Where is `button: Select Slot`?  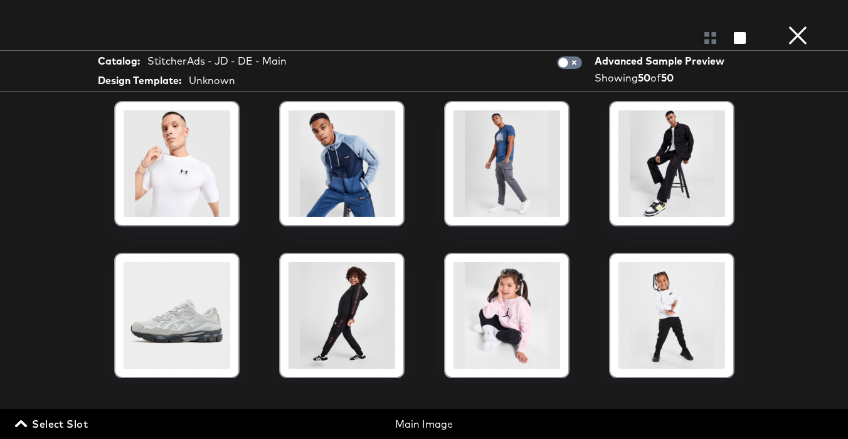
button: Select Slot is located at coordinates (53, 424).